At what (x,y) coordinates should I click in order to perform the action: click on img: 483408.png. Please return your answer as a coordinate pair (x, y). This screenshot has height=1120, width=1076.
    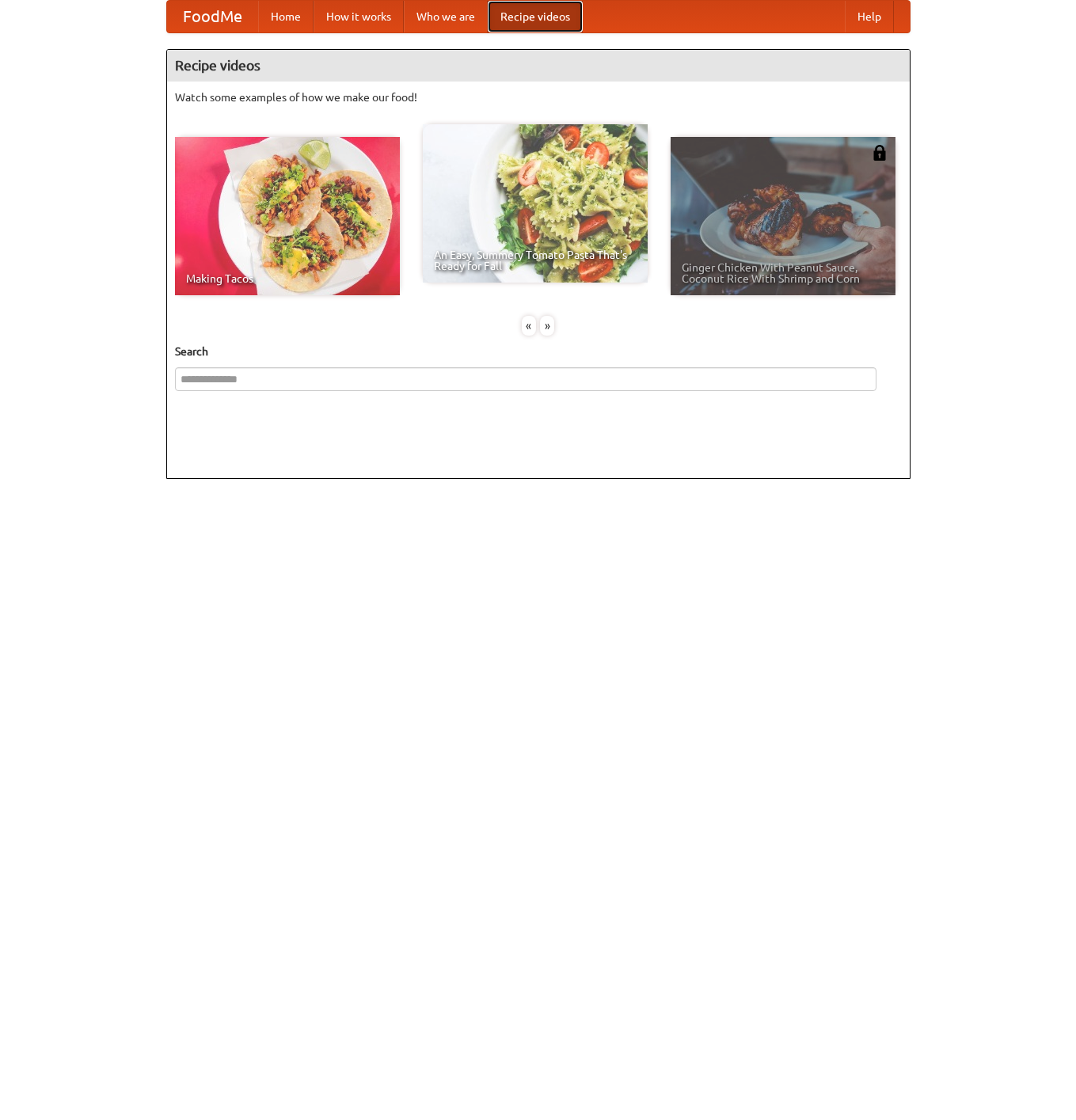
    Looking at the image, I should click on (880, 153).